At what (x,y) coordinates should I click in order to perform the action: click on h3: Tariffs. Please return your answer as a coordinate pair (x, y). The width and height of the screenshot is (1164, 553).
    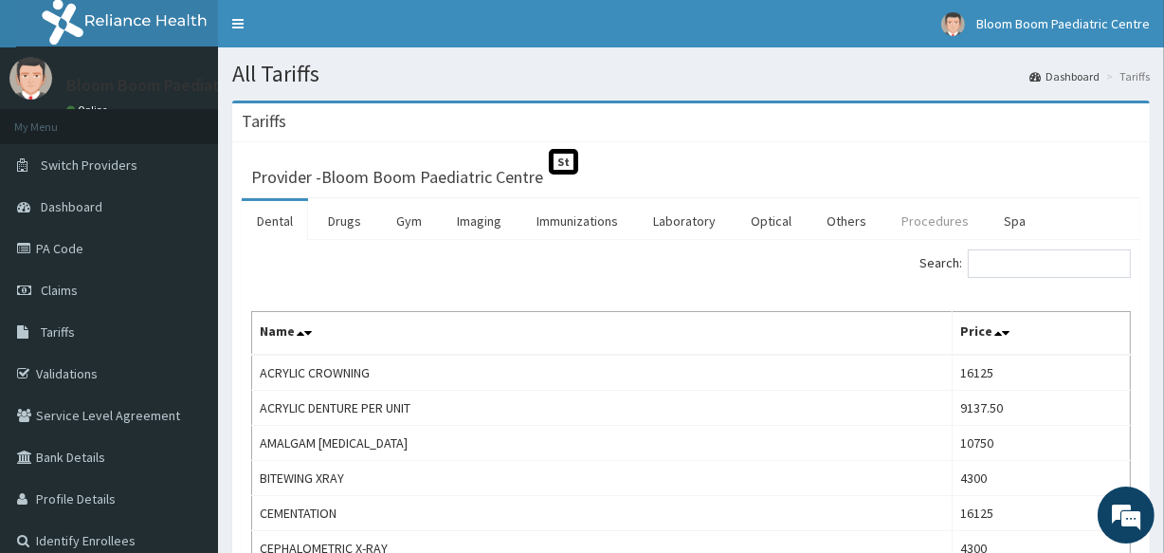
    Looking at the image, I should click on (263, 121).